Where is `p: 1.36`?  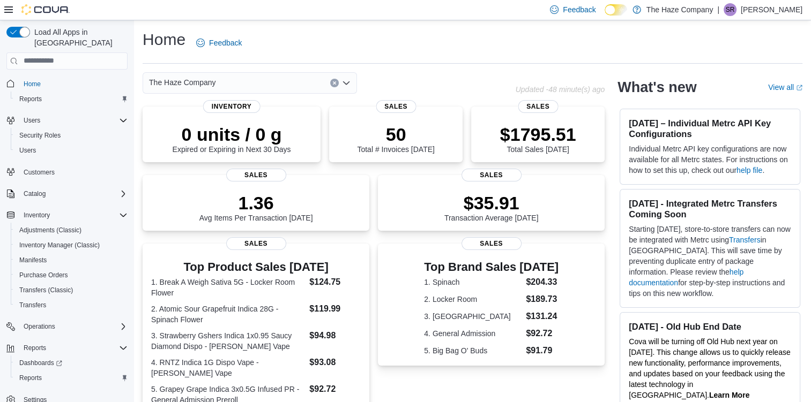
p: 1.36 is located at coordinates (256, 203).